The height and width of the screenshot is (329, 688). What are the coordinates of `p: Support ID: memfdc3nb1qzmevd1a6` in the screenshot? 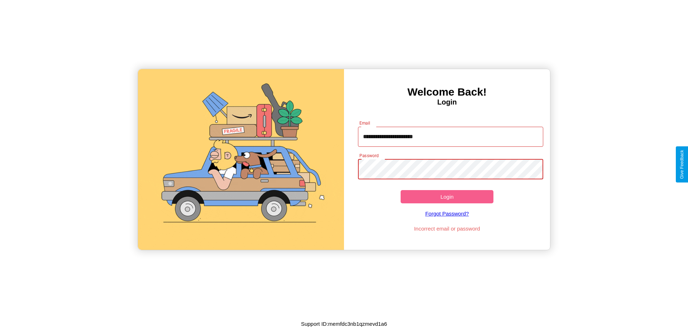 It's located at (344, 324).